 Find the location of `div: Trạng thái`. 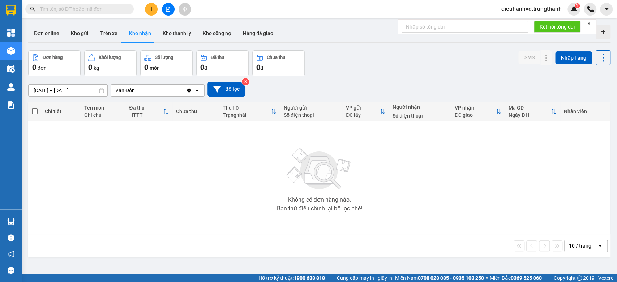

div: Trạng thái is located at coordinates (247, 115).